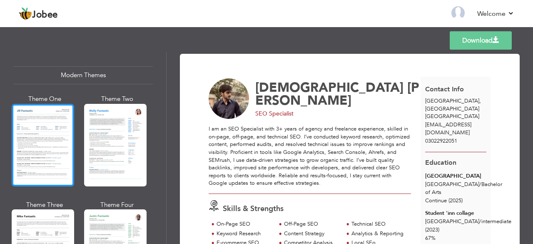 The image size is (533, 244). Describe the element at coordinates (45, 99) in the screenshot. I see `div: Theme One` at that location.